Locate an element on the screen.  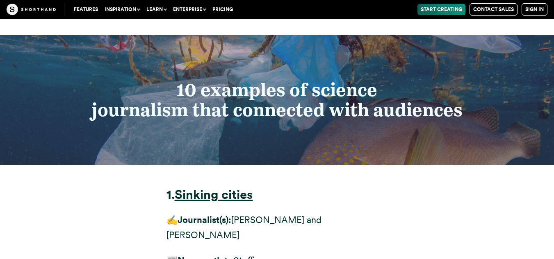
img: The Craft is located at coordinates (31, 9).